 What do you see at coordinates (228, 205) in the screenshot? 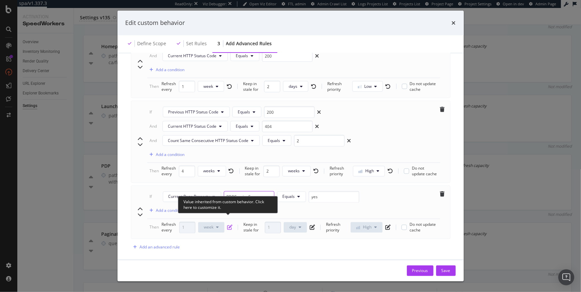
I see `div: Value inherited from custom behavior. Click here to customize it.` at bounding box center [228, 205].